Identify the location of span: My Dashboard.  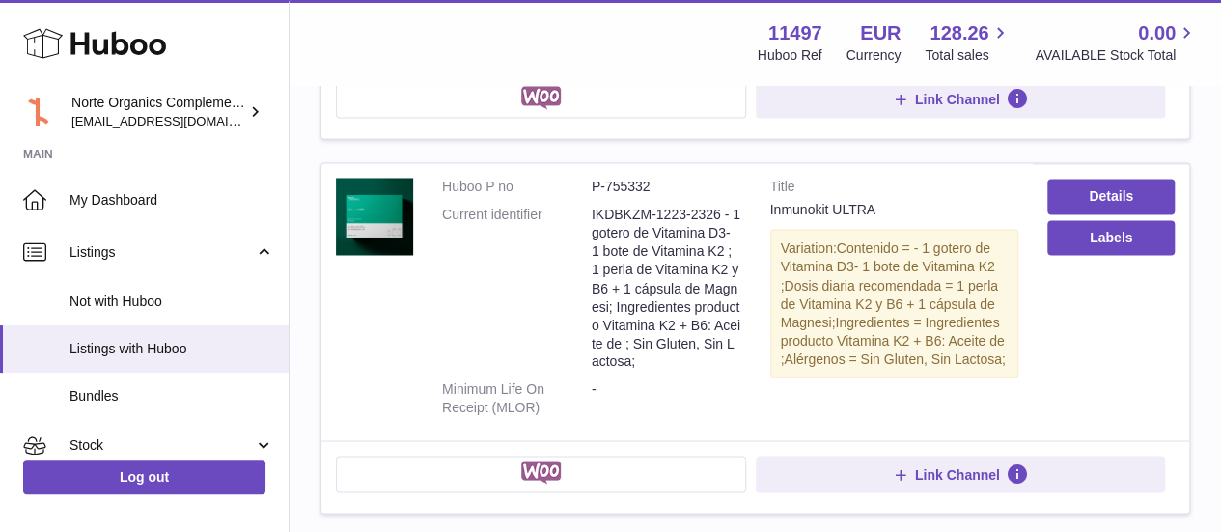
(172, 200).